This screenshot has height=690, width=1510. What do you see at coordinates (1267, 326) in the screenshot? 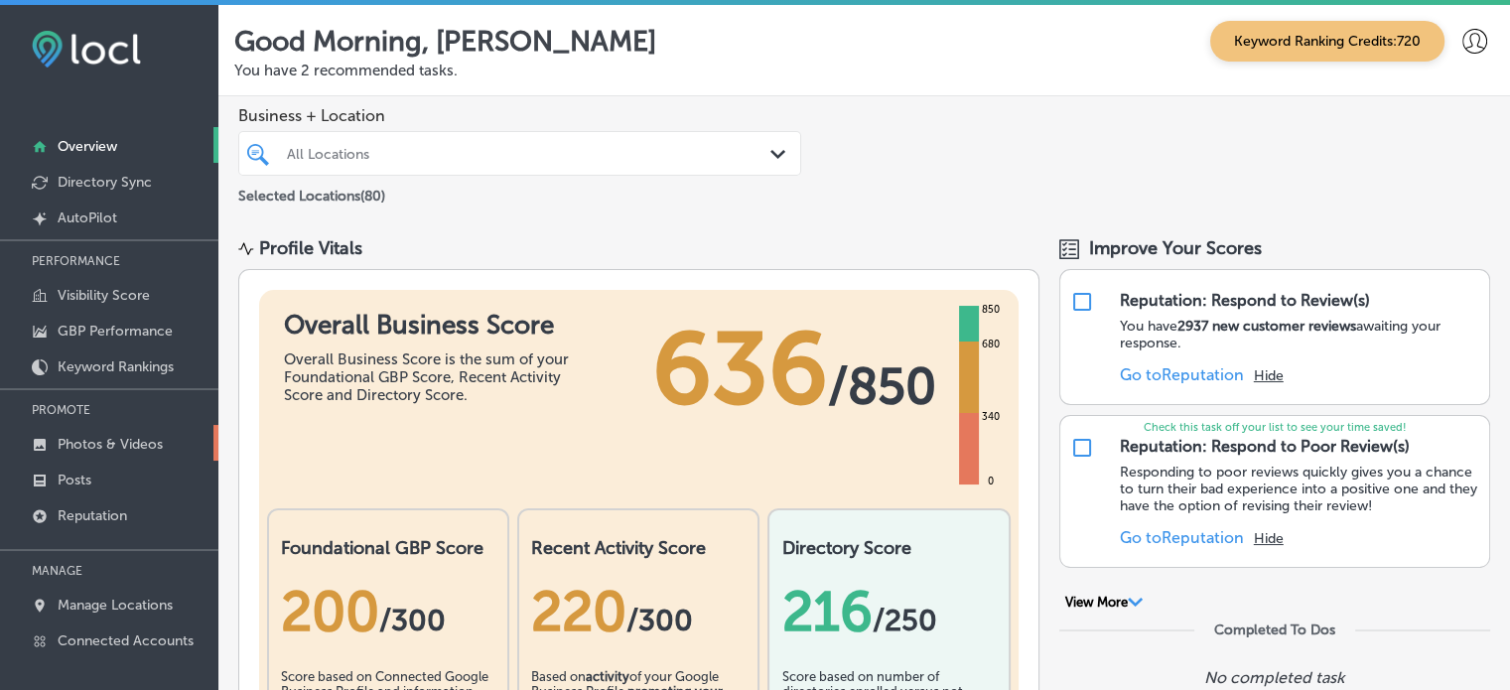
I see `strong: 2937 new customer reviews` at bounding box center [1267, 326].